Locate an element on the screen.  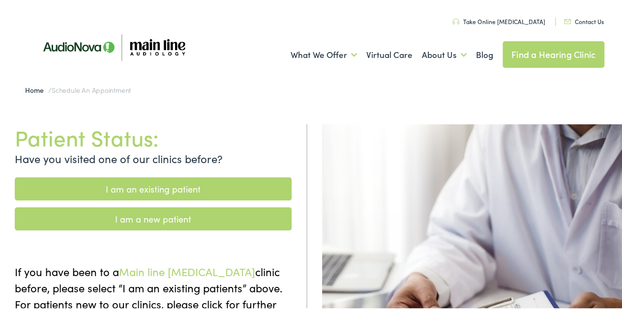
p: Have you visited one of our clinics before? is located at coordinates (153, 156).